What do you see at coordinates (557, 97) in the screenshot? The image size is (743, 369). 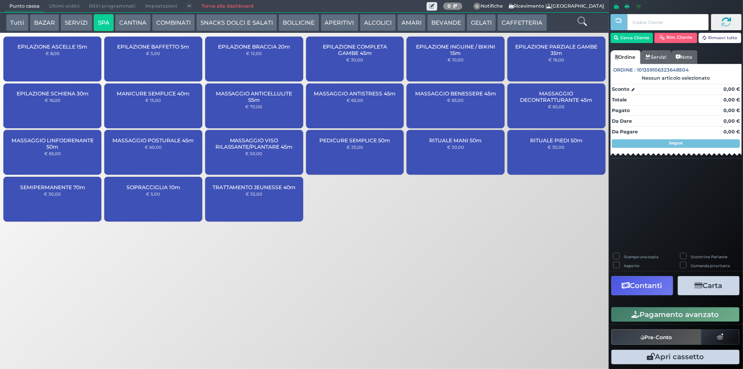 I see `span: MASSAGGIO DECONTRATTURANTE 45m` at bounding box center [557, 97].